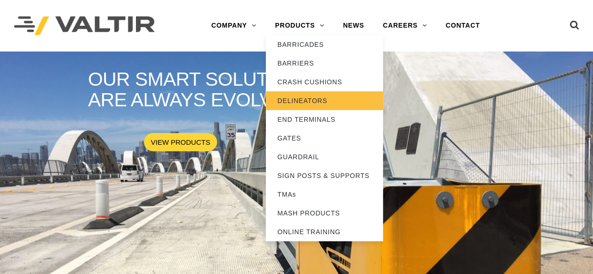 This screenshot has width=593, height=274. What do you see at coordinates (324, 176) in the screenshot?
I see `a: SIGN POSTS & SUPPORTS` at bounding box center [324, 176].